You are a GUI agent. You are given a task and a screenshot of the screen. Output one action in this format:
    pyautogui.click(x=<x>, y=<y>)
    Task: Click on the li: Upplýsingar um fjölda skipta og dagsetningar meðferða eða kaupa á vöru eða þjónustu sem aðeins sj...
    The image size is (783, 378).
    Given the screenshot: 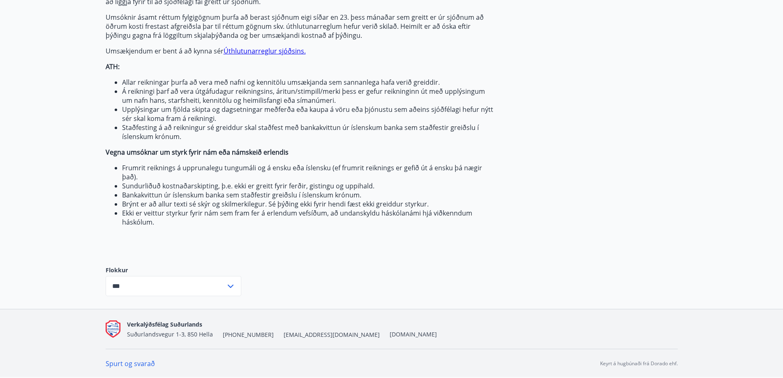 What is the action you would take?
    pyautogui.click(x=308, y=114)
    